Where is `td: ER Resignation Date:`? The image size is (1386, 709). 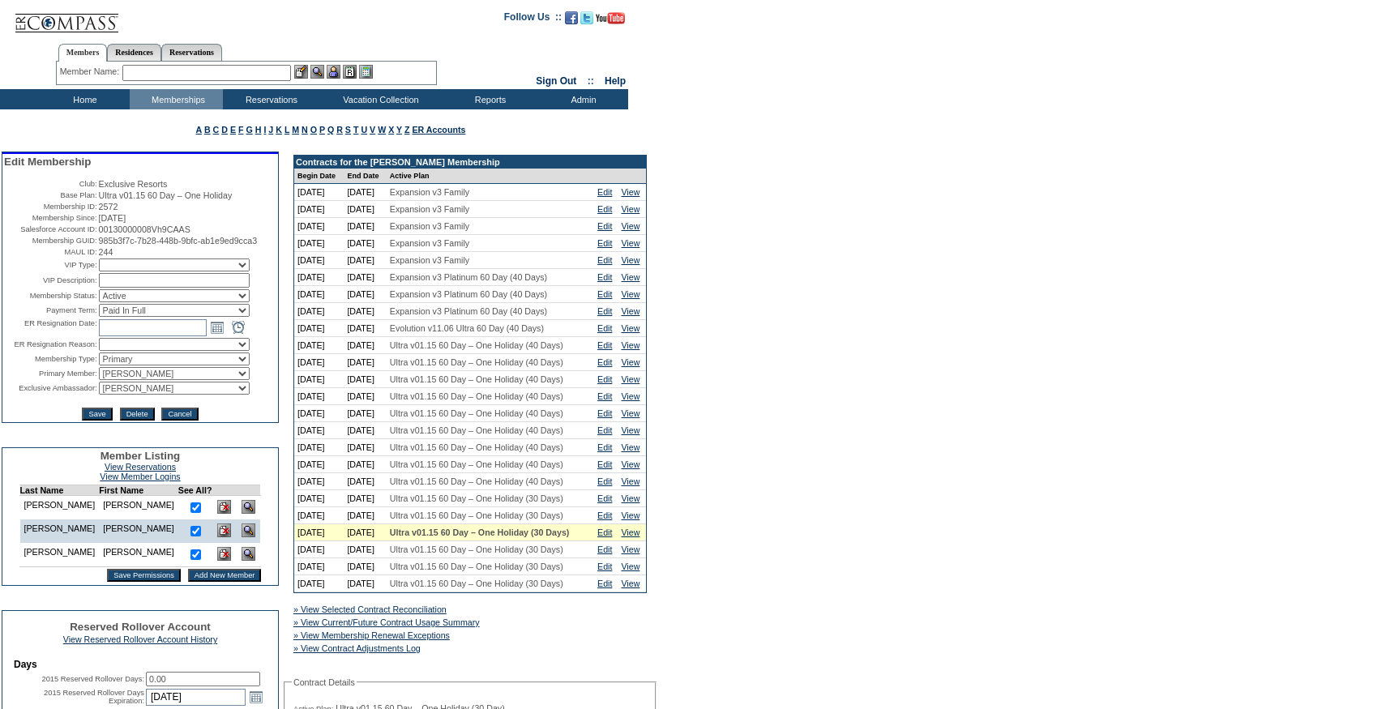
td: ER Resignation Date: is located at coordinates (50, 327).